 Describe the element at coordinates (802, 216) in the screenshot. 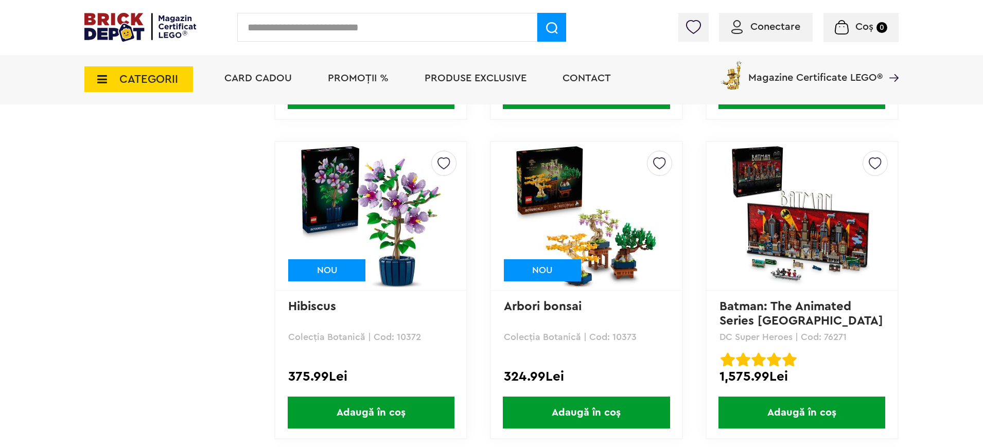

I see `img: Batman: The Animated Series Gotham City` at that location.